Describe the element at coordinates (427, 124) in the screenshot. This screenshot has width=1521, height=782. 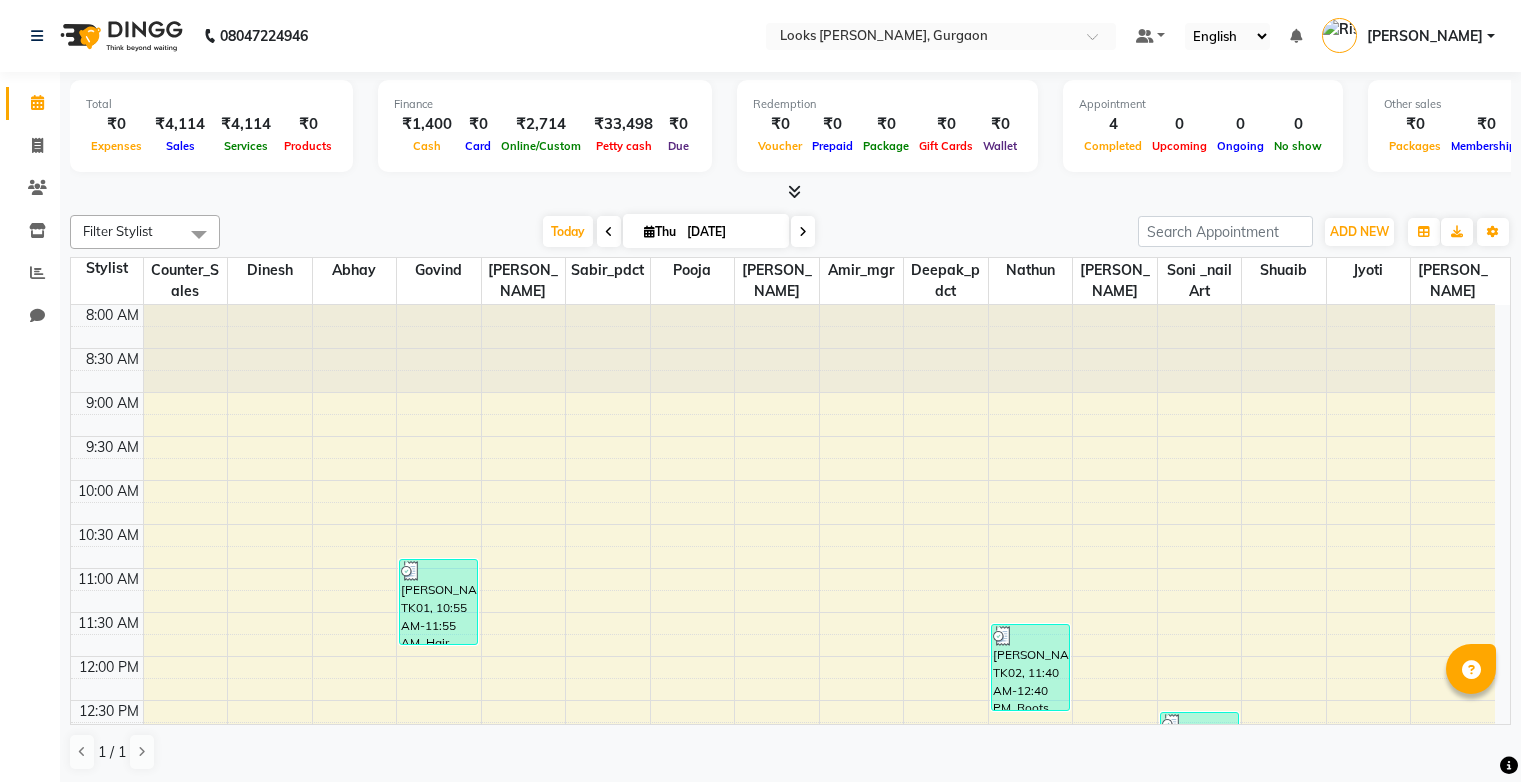
I see `div: ₹1,400` at that location.